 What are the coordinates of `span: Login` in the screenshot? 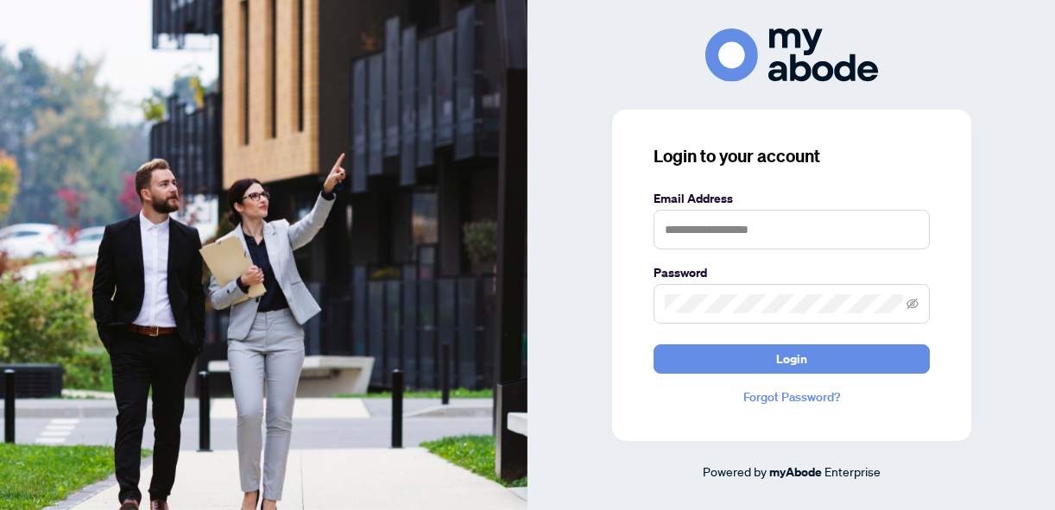 It's located at (792, 359).